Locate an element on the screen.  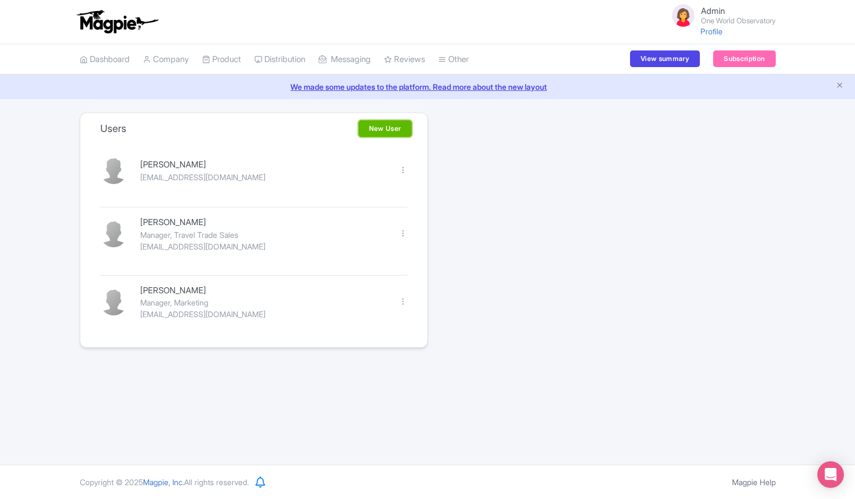
div: Manager, Travel Trade Sales is located at coordinates (263, 234).